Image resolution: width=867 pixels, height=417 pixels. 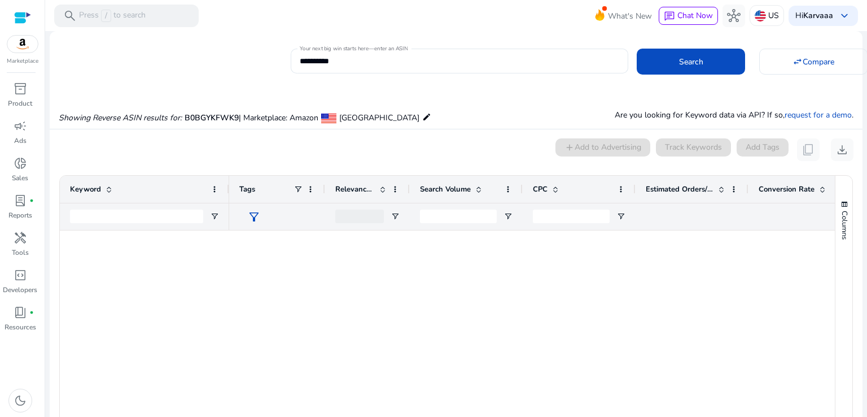 What do you see at coordinates (354, 49) in the screenshot?
I see `mat-label: Your next big win starts here—enter an ASIN` at bounding box center [354, 49].